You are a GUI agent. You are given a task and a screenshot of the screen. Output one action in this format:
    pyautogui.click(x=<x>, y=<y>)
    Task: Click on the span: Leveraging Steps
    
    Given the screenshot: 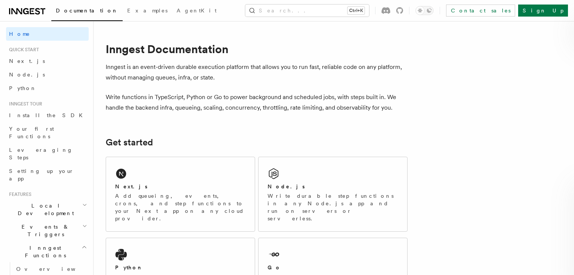 What is the action you would take?
    pyautogui.click(x=41, y=154)
    